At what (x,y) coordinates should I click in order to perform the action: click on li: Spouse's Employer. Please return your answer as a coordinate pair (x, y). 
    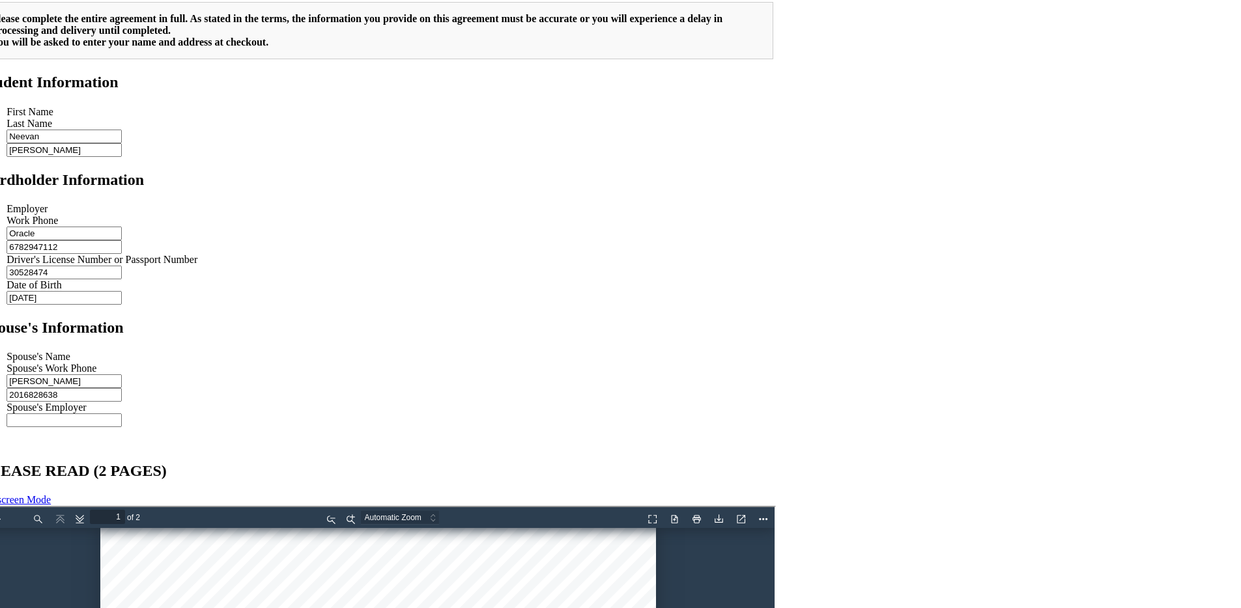
    Looking at the image, I should click on (351, 408).